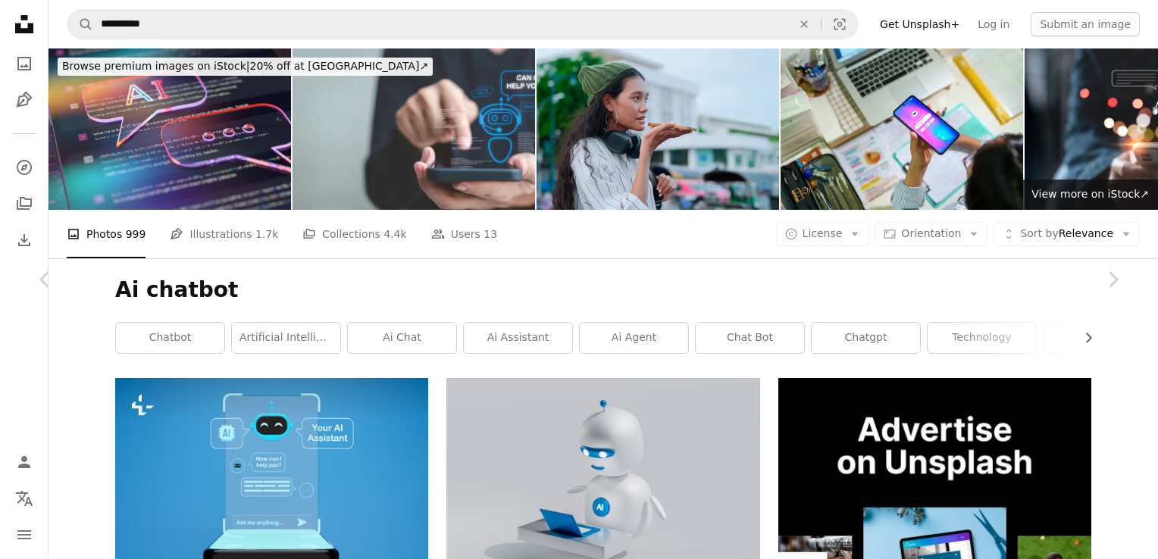 This screenshot has height=559, width=1158. I want to click on button: Language, so click(24, 499).